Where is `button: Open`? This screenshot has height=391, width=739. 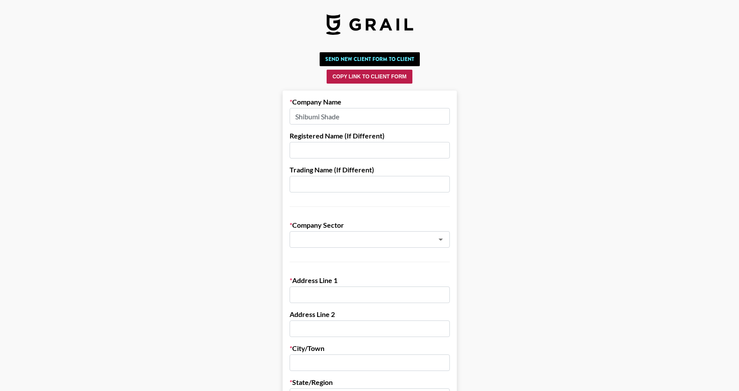
button: Open is located at coordinates (441, 240).